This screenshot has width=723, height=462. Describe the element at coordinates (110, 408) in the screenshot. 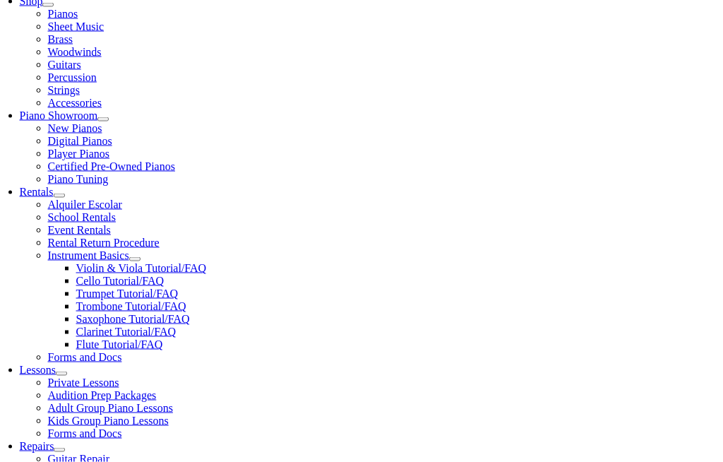

I see `span: Adult Group Piano Lessons` at that location.